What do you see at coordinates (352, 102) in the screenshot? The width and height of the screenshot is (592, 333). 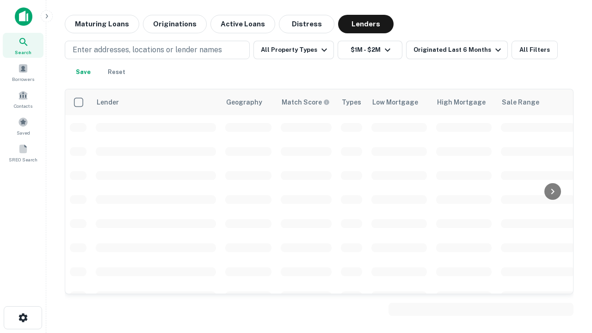 I see `th: Types` at bounding box center [352, 102].